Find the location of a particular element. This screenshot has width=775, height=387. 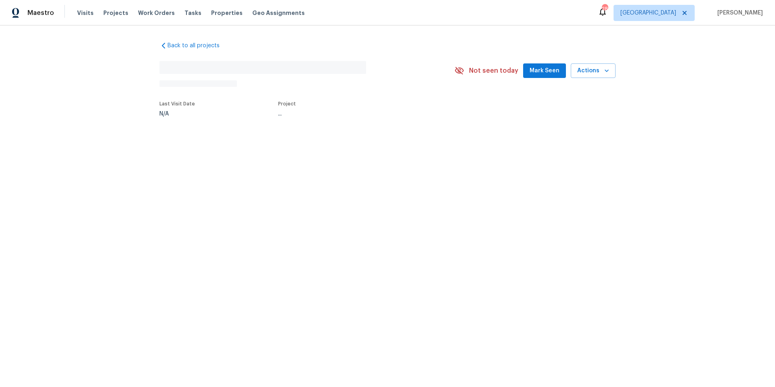

span: Visits is located at coordinates (85, 13).